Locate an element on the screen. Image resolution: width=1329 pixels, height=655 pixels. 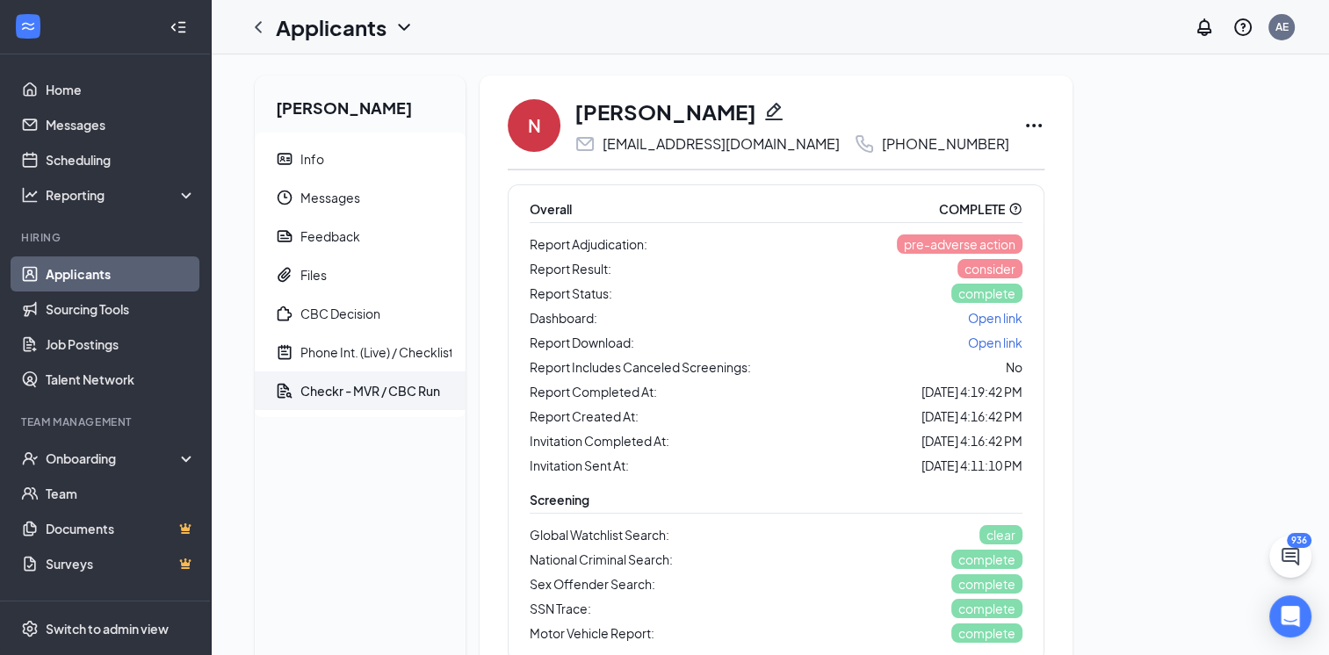
svg: WorkstreamLogo is located at coordinates (28, 26).